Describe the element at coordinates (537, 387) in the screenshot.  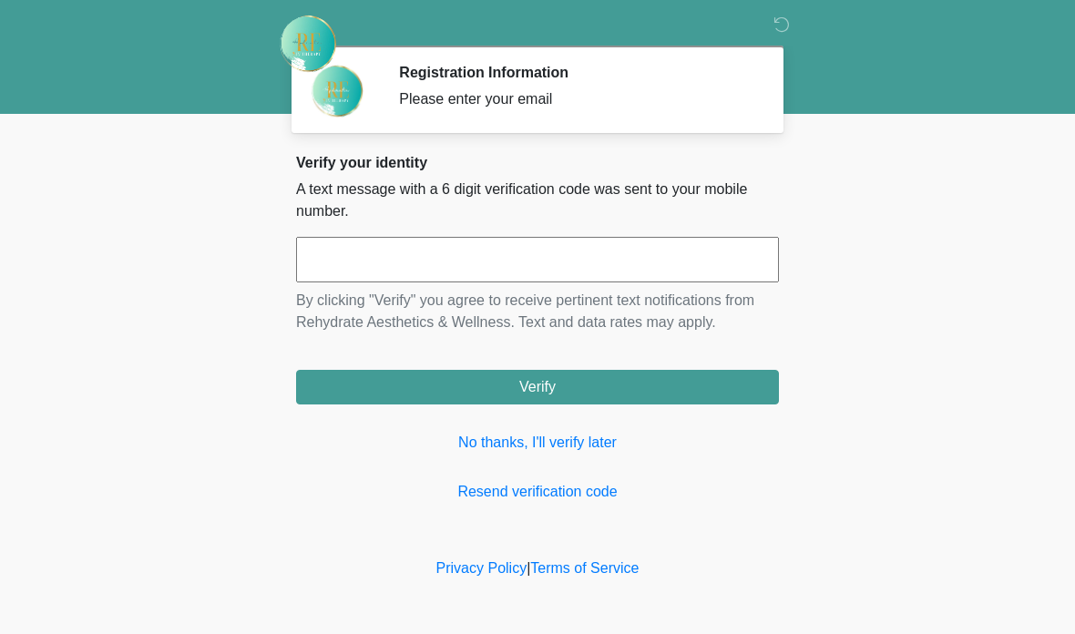
I see `button: Verify` at that location.